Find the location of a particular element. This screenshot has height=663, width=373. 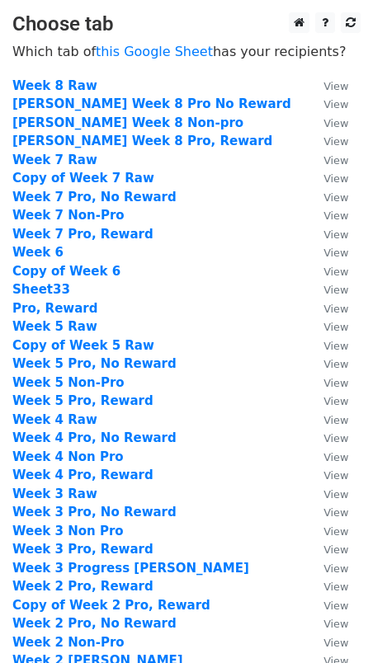

a: Copy of Week 6 is located at coordinates (66, 271).